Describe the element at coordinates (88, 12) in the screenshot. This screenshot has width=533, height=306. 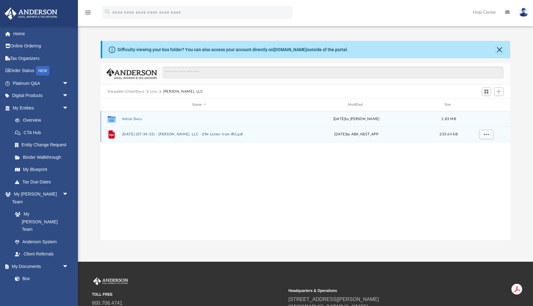
I see `i: menu` at that location.